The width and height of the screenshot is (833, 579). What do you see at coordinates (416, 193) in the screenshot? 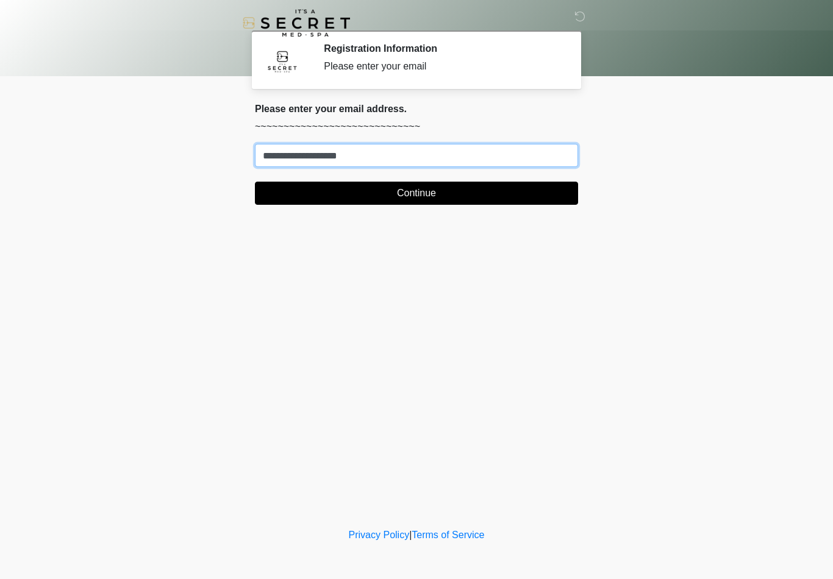
I see `button: Continue` at bounding box center [416, 193].